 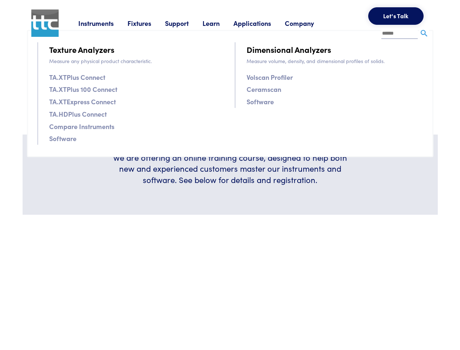 What do you see at coordinates (83, 89) in the screenshot?
I see `a: TA.XTPlus 100 Connect` at bounding box center [83, 89].